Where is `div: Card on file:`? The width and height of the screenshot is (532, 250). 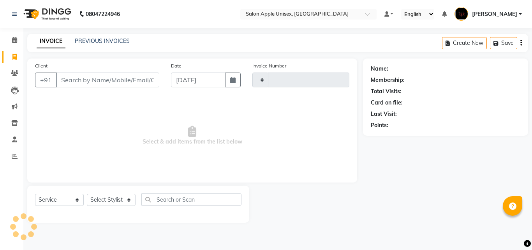 div: Card on file: is located at coordinates (387, 103).